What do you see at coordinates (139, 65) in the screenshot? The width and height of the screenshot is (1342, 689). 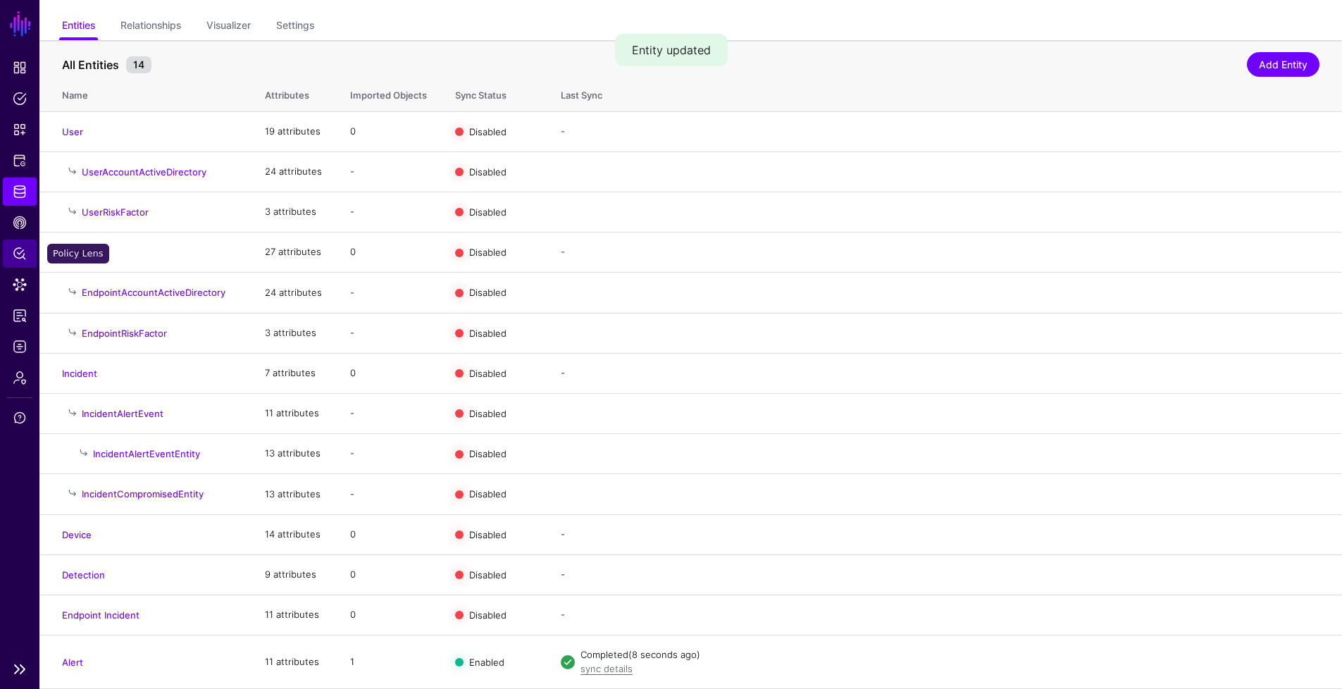 I see `small: 14` at bounding box center [139, 65].